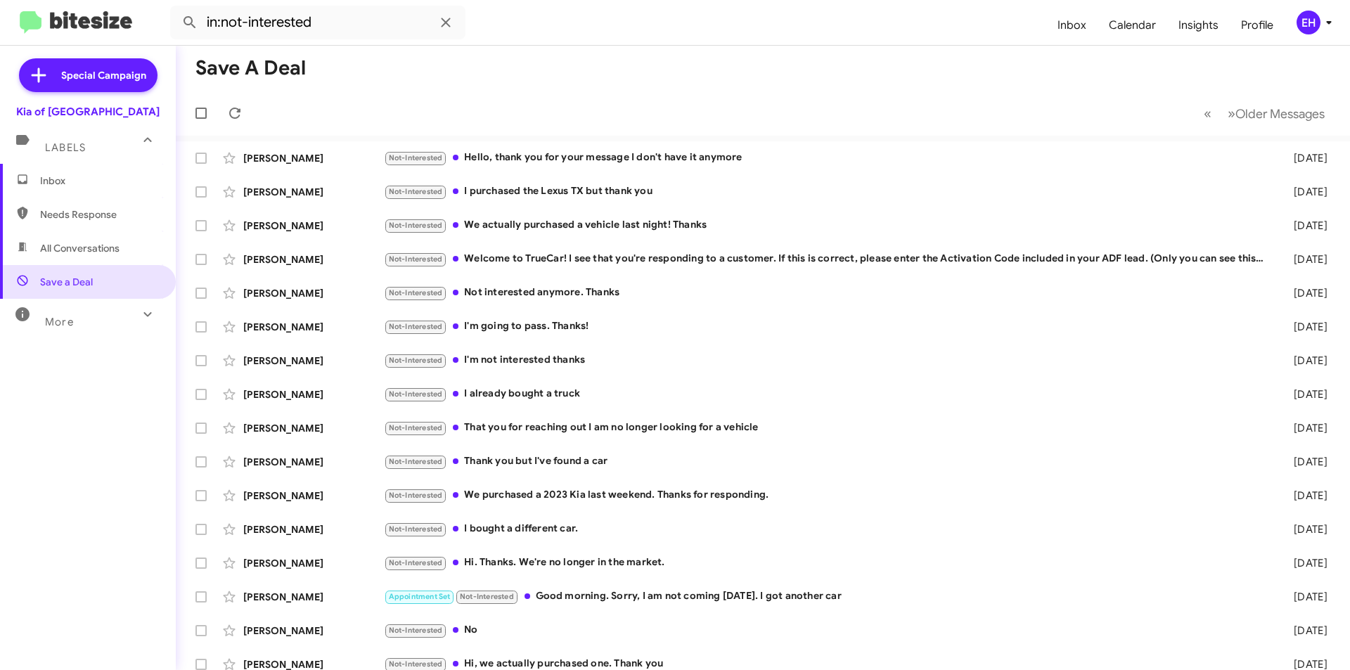 This screenshot has height=670, width=1350. I want to click on div: I already bought a truck, so click(828, 394).